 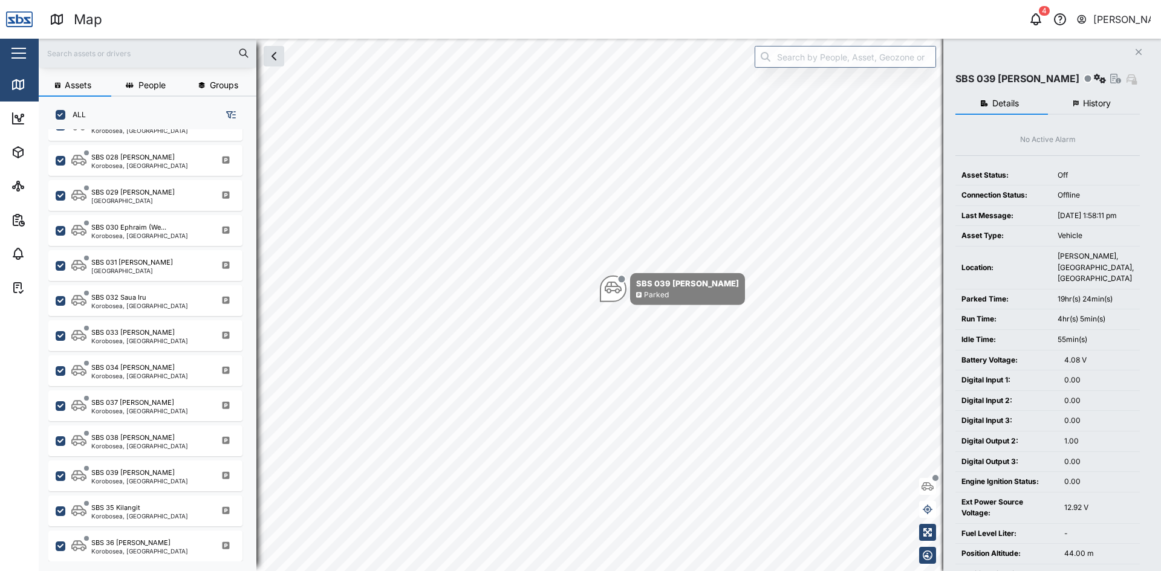 What do you see at coordinates (1007, 421) in the screenshot?
I see `div: Digital Input 3:` at bounding box center [1007, 421].